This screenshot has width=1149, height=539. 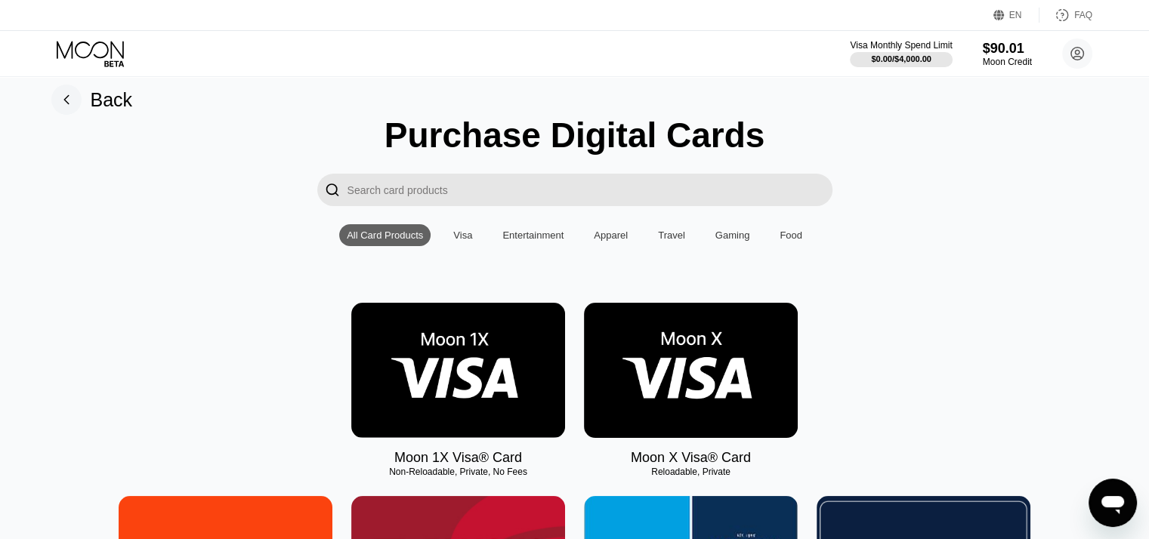 I want to click on div: Gaming, so click(x=733, y=235).